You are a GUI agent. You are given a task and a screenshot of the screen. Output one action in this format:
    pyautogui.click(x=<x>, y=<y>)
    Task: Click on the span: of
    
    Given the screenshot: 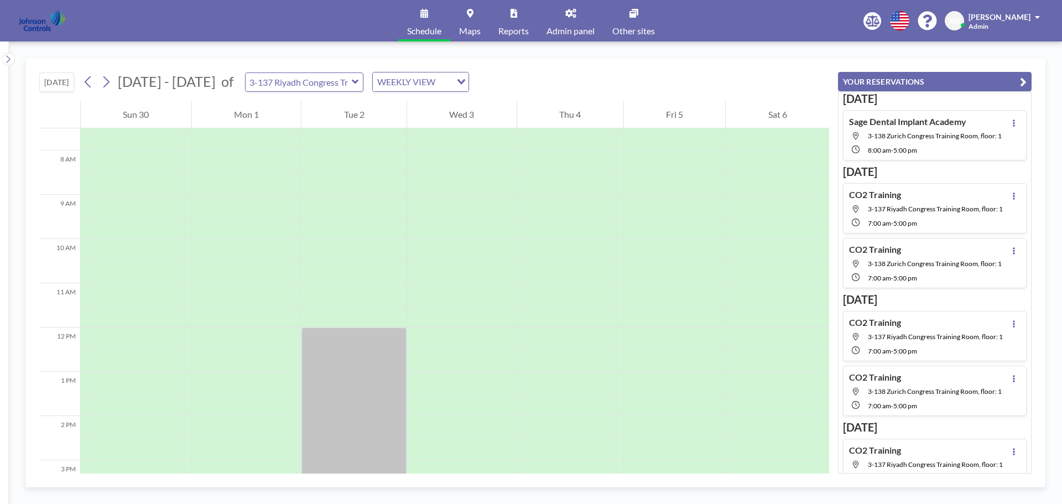 What is the action you would take?
    pyautogui.click(x=227, y=81)
    